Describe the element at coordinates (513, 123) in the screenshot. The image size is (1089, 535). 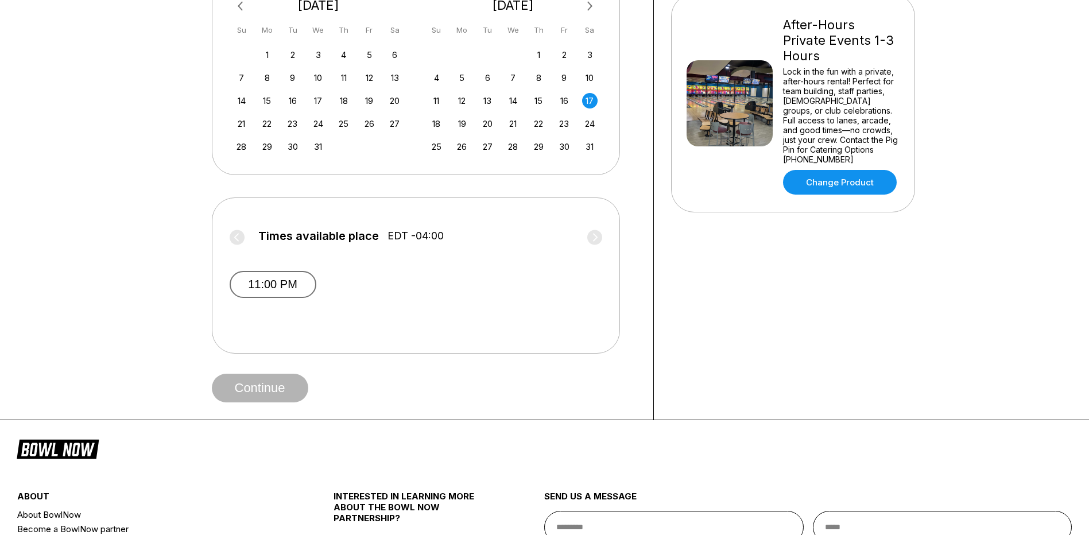
I see `div: Choose Wednesday, January 21st, 2026` at that location.